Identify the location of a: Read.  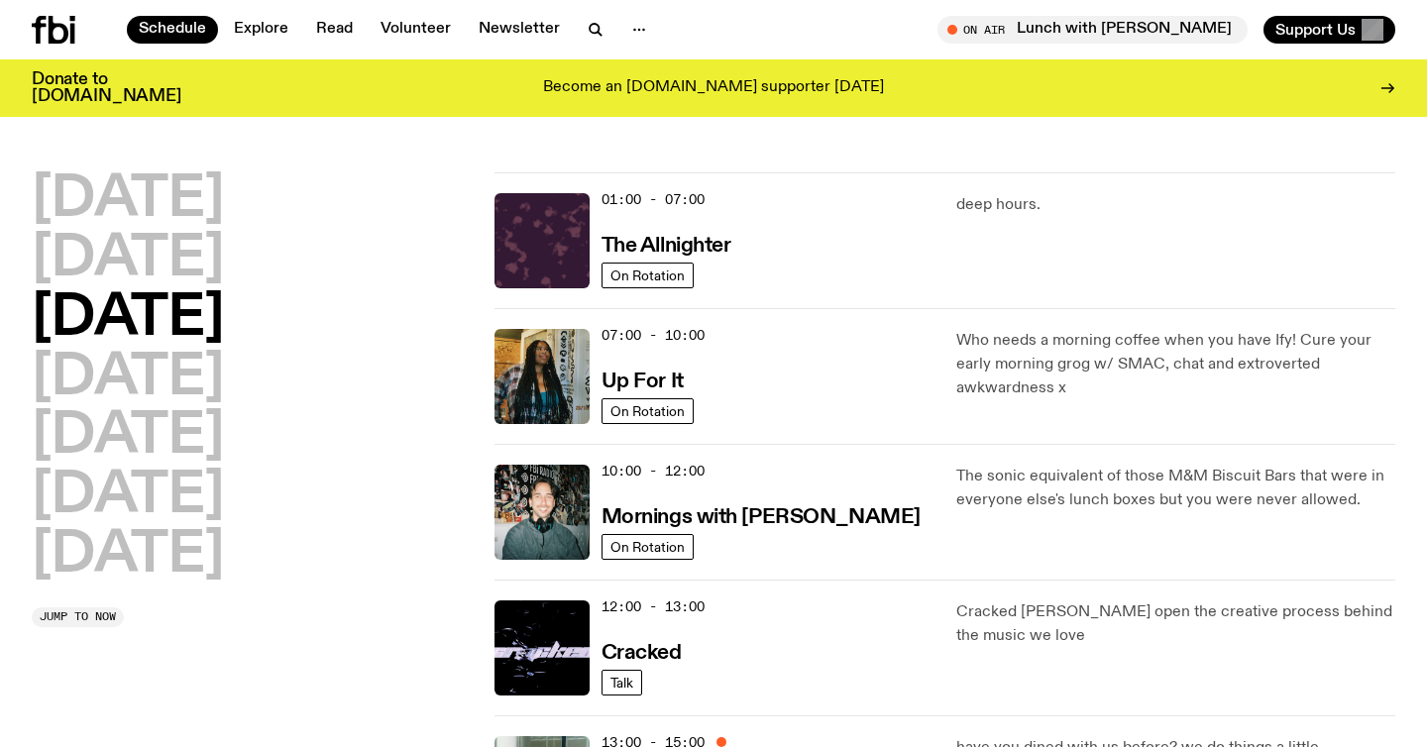
(334, 30).